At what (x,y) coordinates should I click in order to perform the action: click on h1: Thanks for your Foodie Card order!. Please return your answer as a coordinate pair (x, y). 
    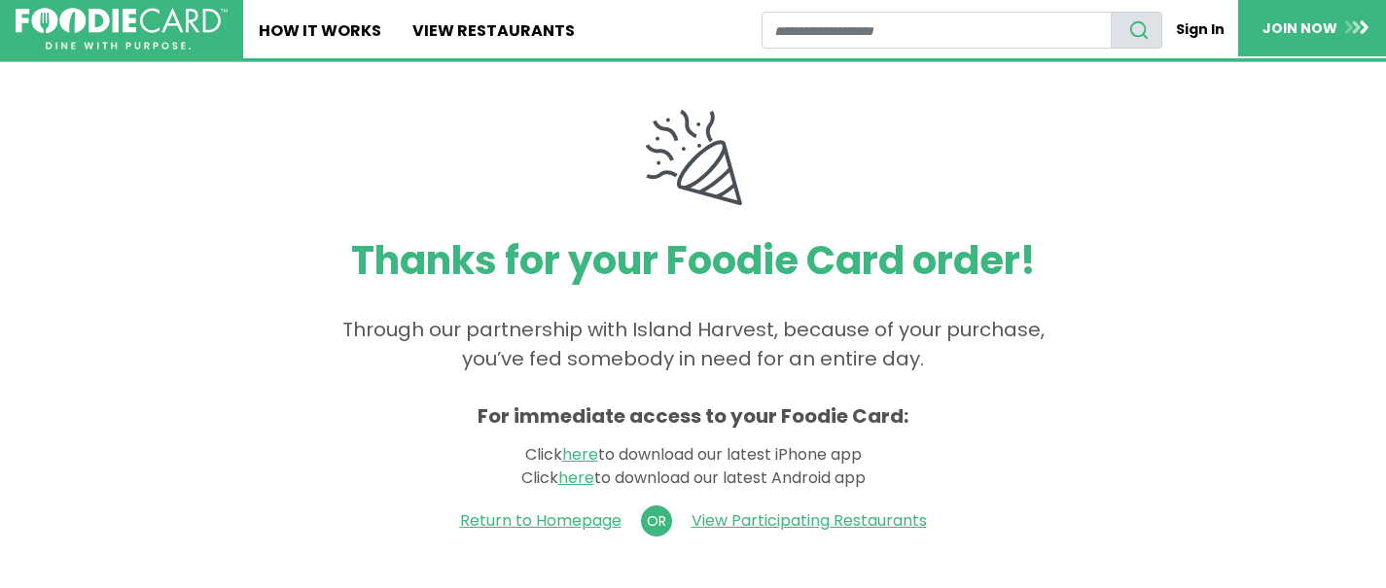
    Looking at the image, I should click on (692, 261).